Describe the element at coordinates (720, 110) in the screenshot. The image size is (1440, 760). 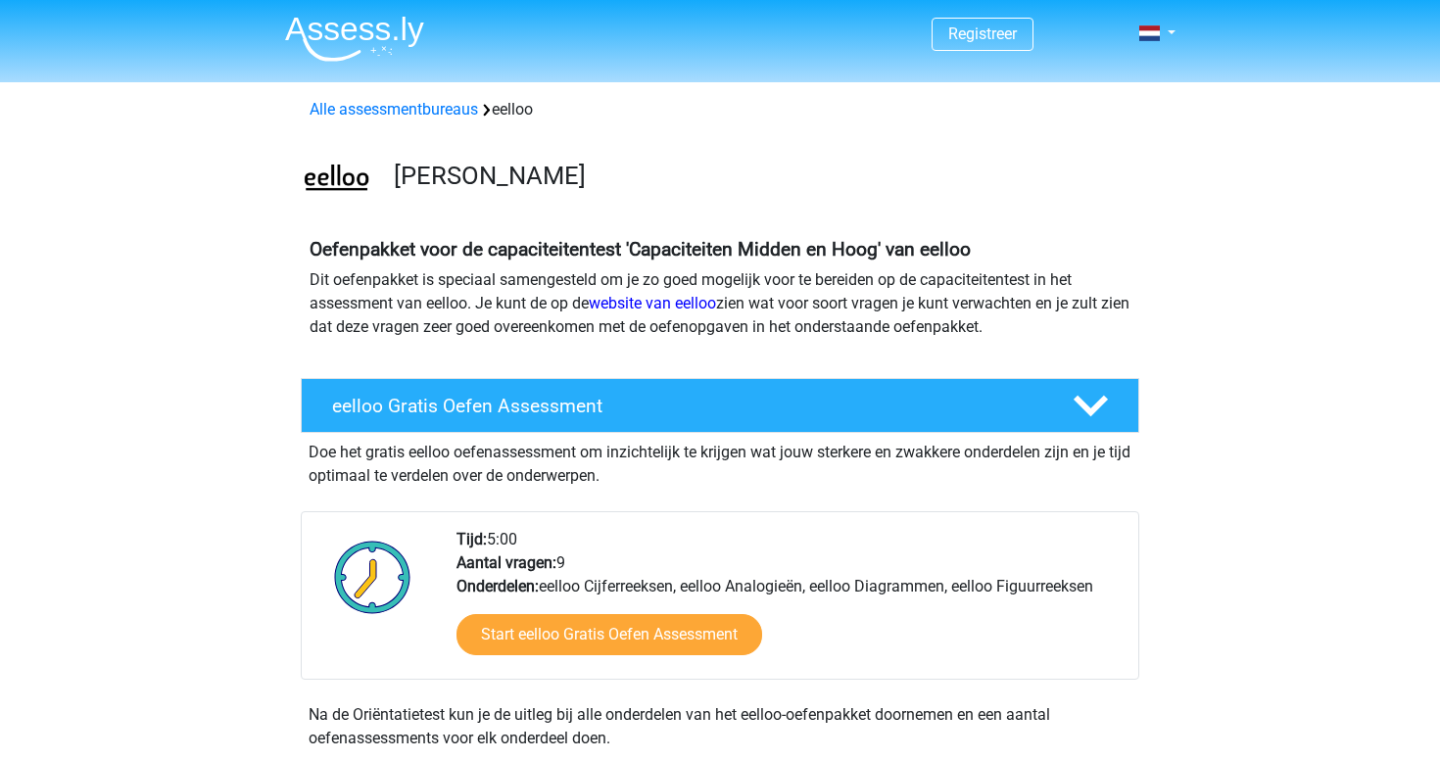
I see `div: eelloo` at that location.